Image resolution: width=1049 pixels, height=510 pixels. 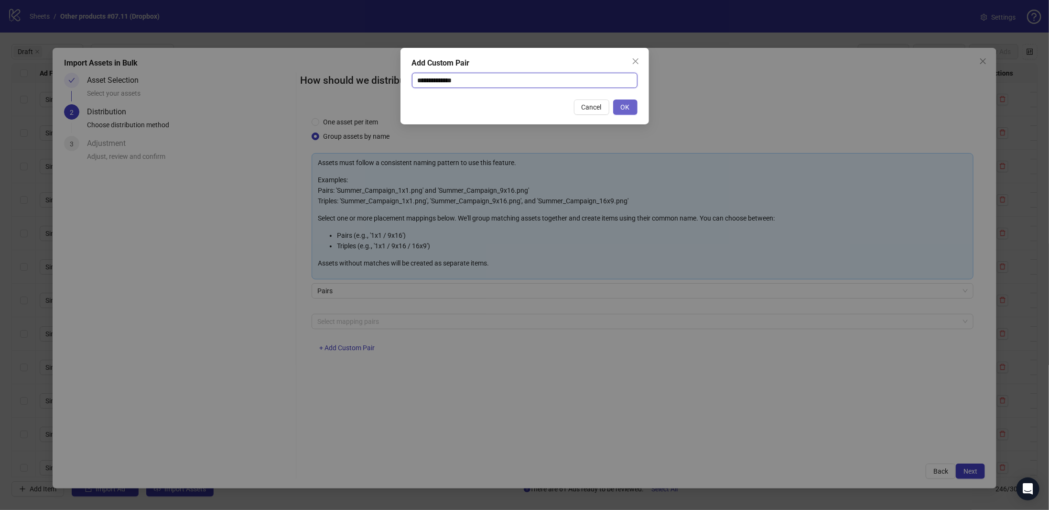 I want to click on span: Cancel, so click(x=592, y=107).